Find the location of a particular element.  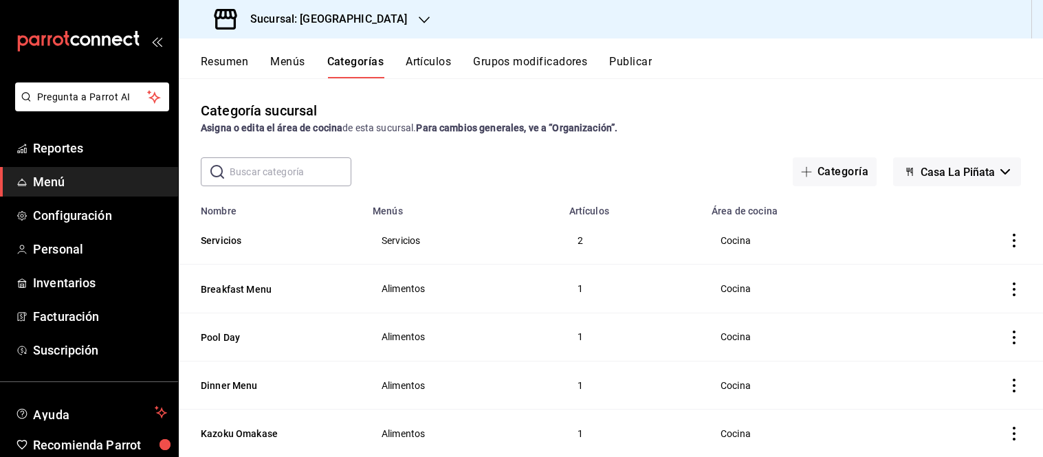

button: Servicios is located at coordinates (269, 241).